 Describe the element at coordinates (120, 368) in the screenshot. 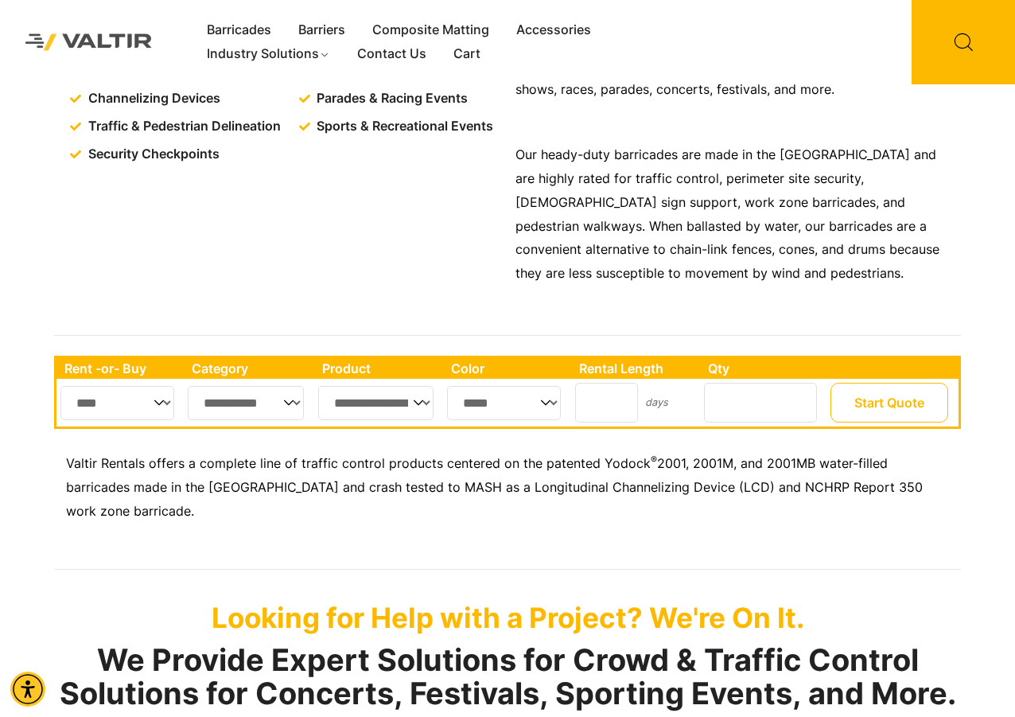

I see `th: Rent -or- Buy` at that location.